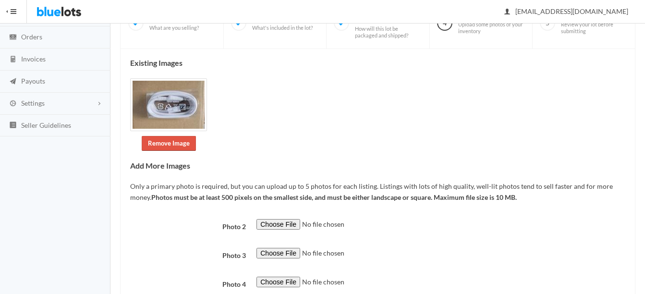 This screenshot has width=645, height=294. I want to click on label: Photo 3, so click(188, 254).